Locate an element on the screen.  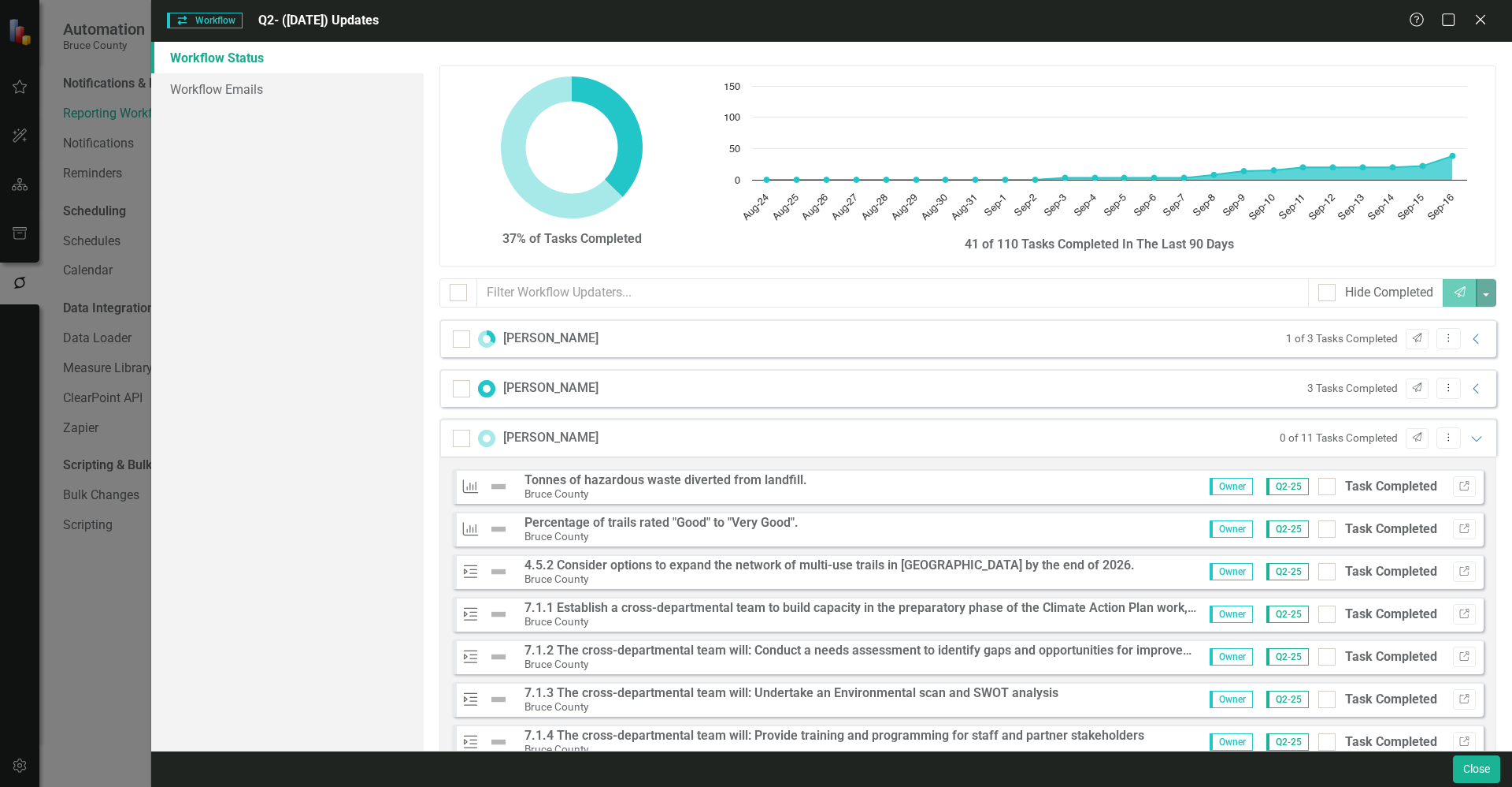
text: Sep-12 is located at coordinates (1321, 207).